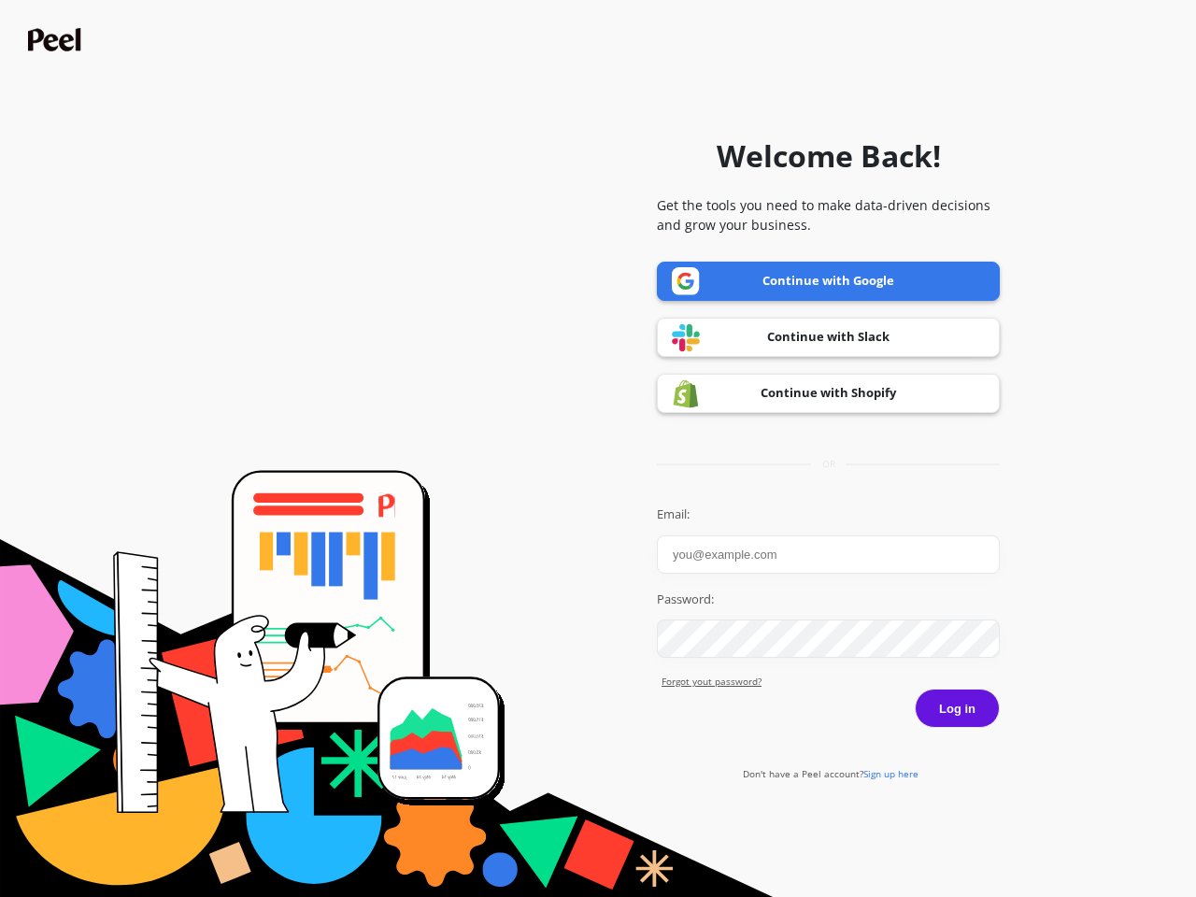 The width and height of the screenshot is (1196, 897). Describe the element at coordinates (957, 708) in the screenshot. I see `button: Log in` at that location.